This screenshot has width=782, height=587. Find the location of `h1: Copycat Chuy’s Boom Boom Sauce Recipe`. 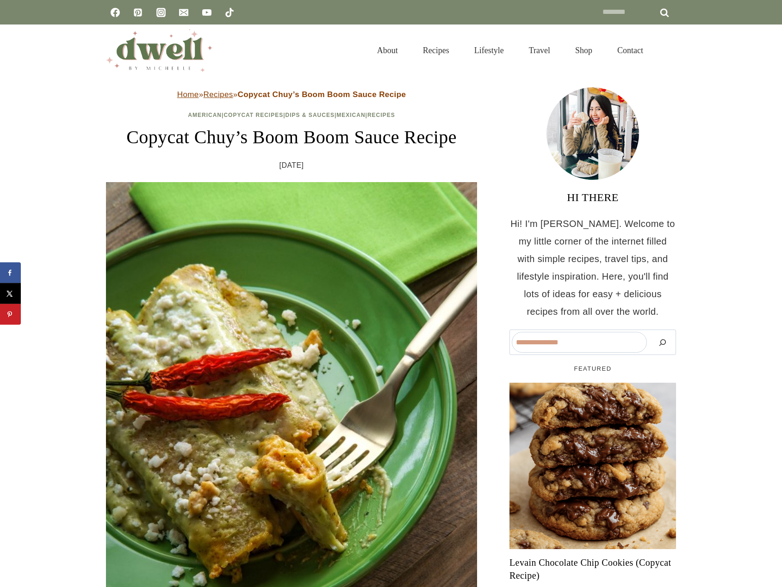

h1: Copycat Chuy’s Boom Boom Sauce Recipe is located at coordinates (291, 137).